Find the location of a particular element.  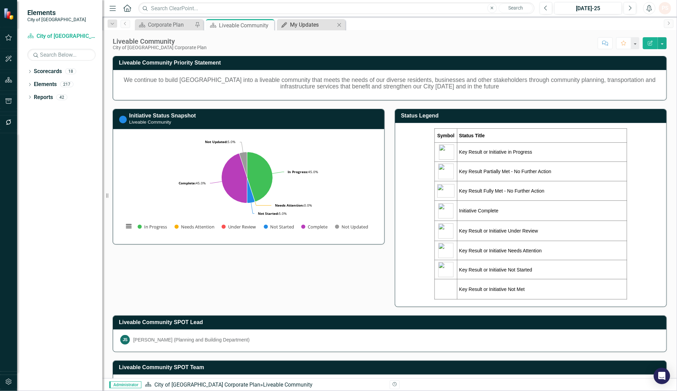

button: Show Not Updated is located at coordinates (352, 227).